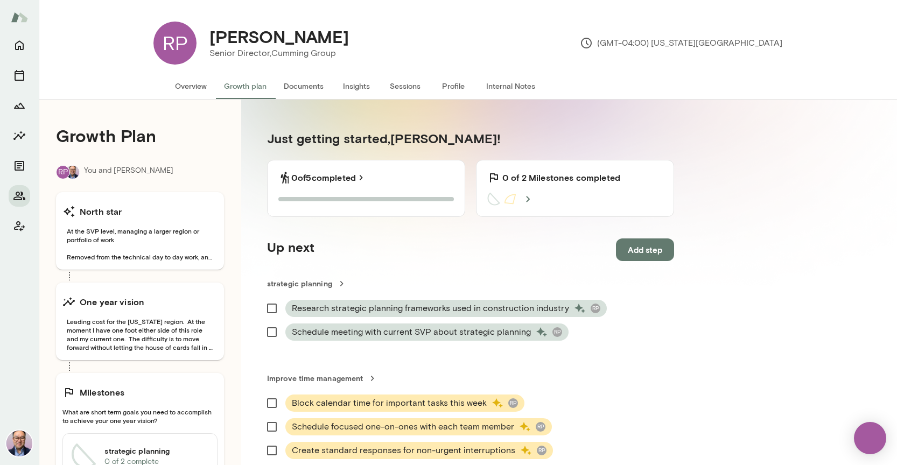  What do you see at coordinates (329, 178) in the screenshot?
I see `a: 0of5completed` at bounding box center [329, 178].